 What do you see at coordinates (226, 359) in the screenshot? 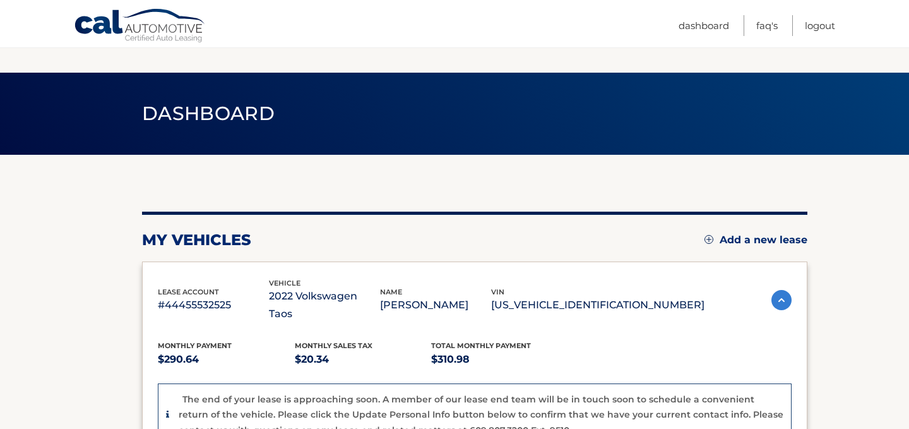
I see `p: $290.64` at bounding box center [226, 359].